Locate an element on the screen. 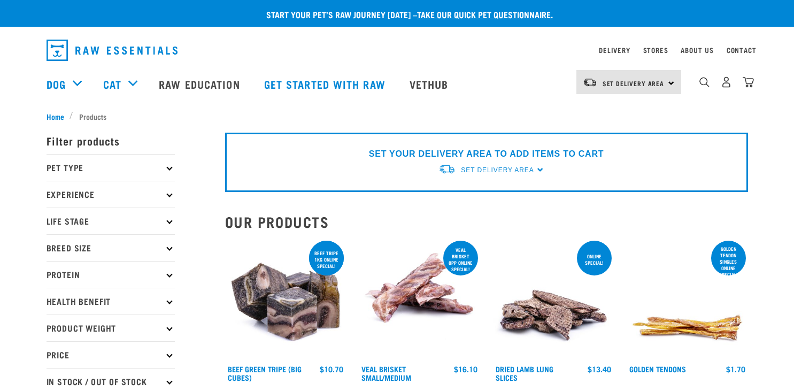  img: 1207 Veal Brisket 4pp 01 is located at coordinates (419, 299).